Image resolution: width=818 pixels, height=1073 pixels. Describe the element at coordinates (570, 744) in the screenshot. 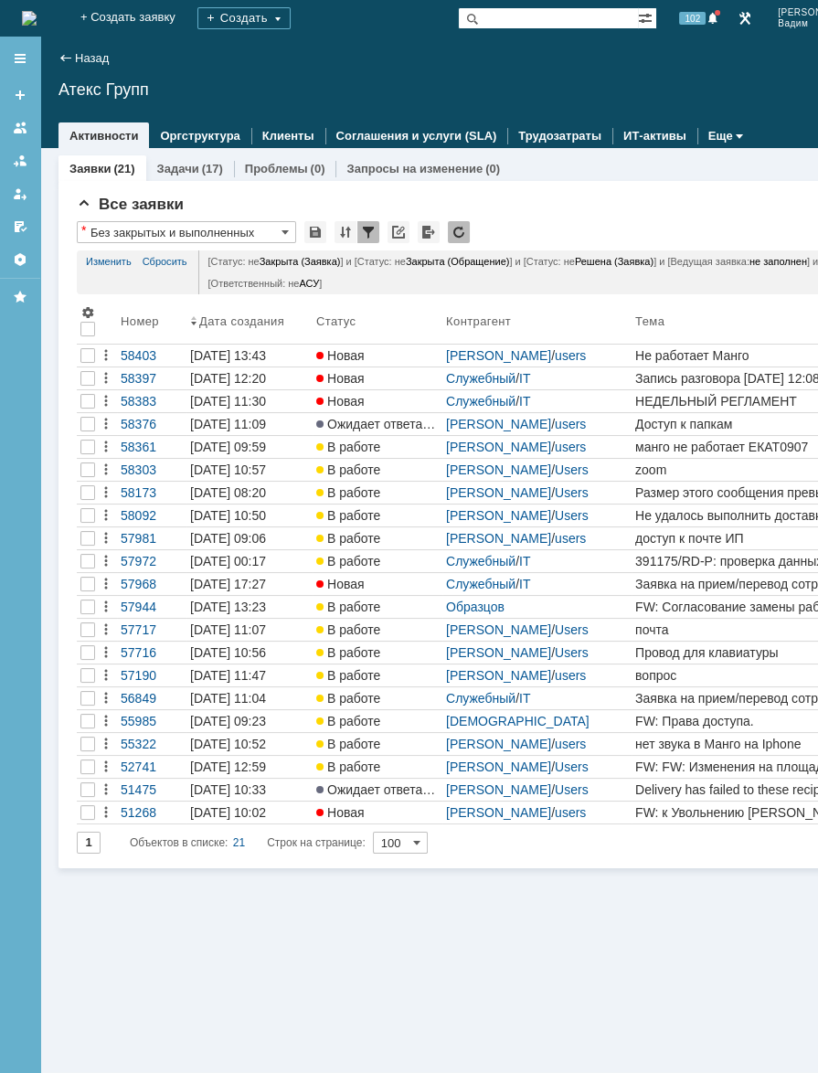

I see `a: users` at that location.